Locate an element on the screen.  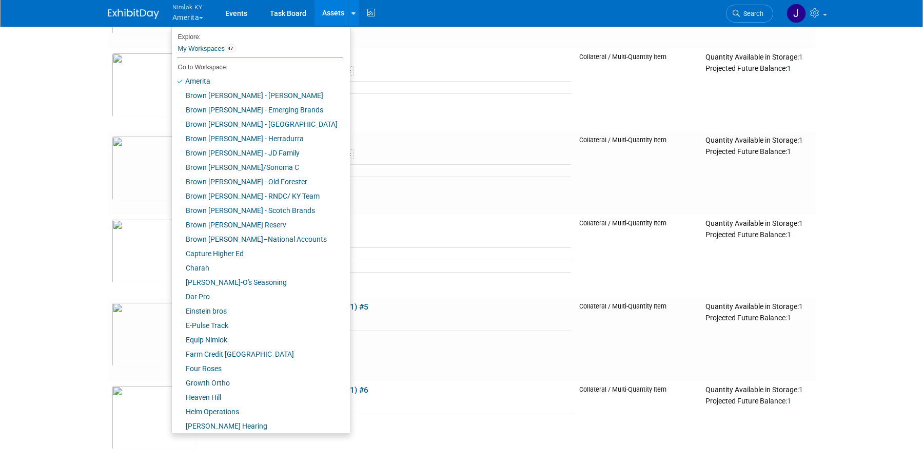
td: ATT-106 is located at coordinates (404, 420).